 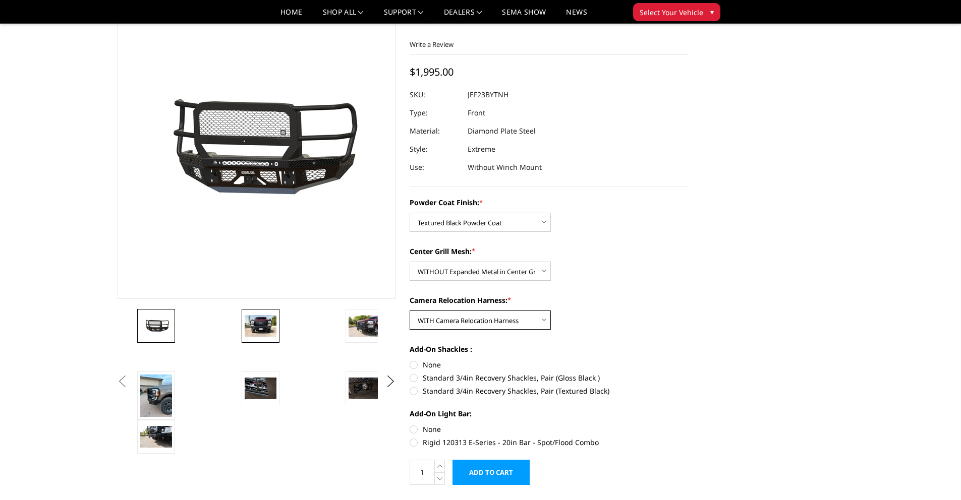 What do you see at coordinates (549, 349) in the screenshot?
I see `label: Add-On Shackles :` at bounding box center [549, 349].